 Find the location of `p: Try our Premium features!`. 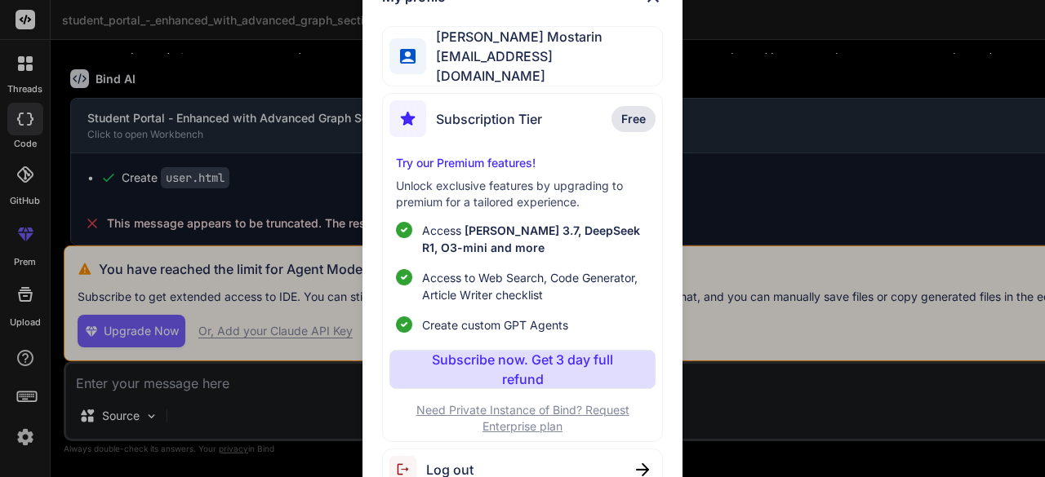

p: Try our Premium features! is located at coordinates (521, 163).